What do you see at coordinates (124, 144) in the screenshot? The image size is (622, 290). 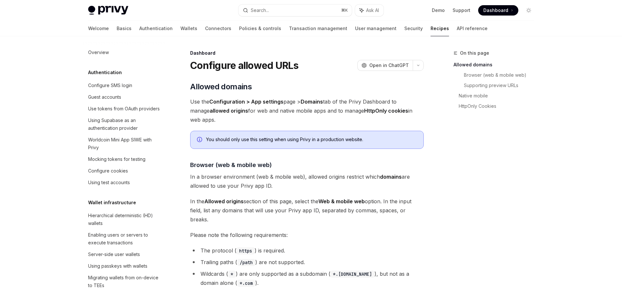 I see `a: Worldcoin Mini App SIWE with Privy` at bounding box center [124, 144].